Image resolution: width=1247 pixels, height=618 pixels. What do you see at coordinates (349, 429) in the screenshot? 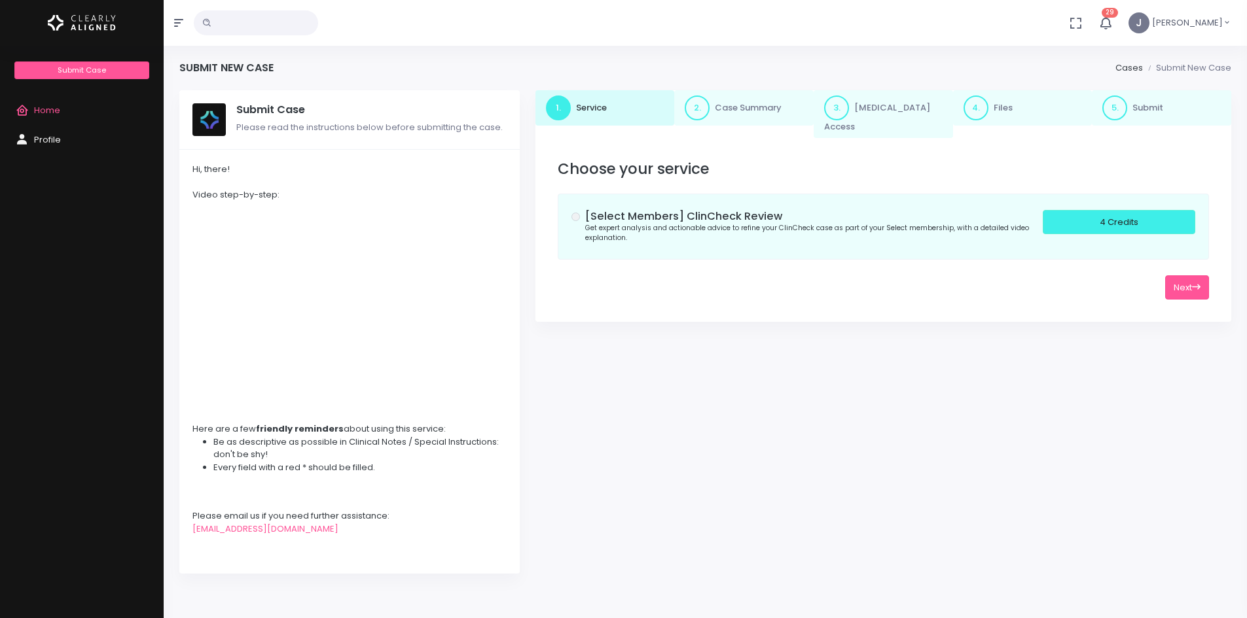
I see `div: Here are a few about using this service:` at bounding box center [349, 429].